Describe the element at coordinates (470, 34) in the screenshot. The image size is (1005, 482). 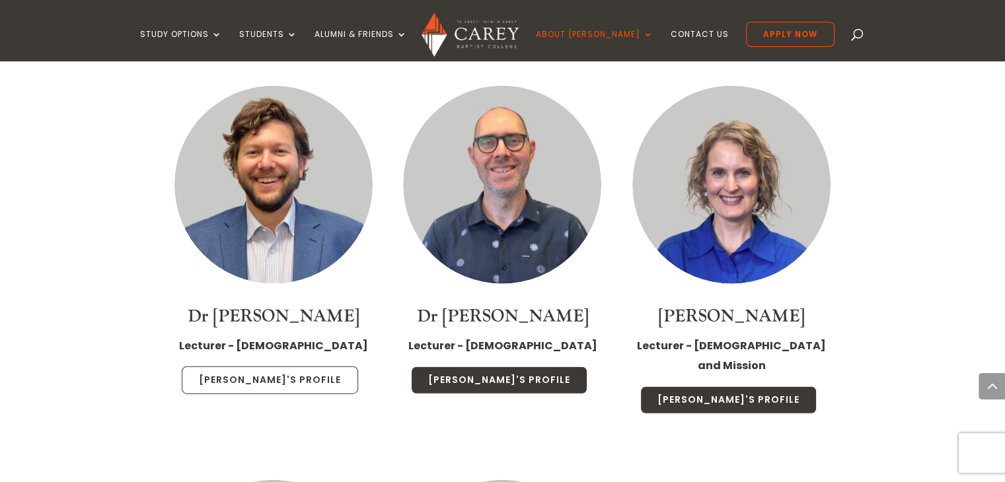
I see `img: Carey Baptist College` at that location.